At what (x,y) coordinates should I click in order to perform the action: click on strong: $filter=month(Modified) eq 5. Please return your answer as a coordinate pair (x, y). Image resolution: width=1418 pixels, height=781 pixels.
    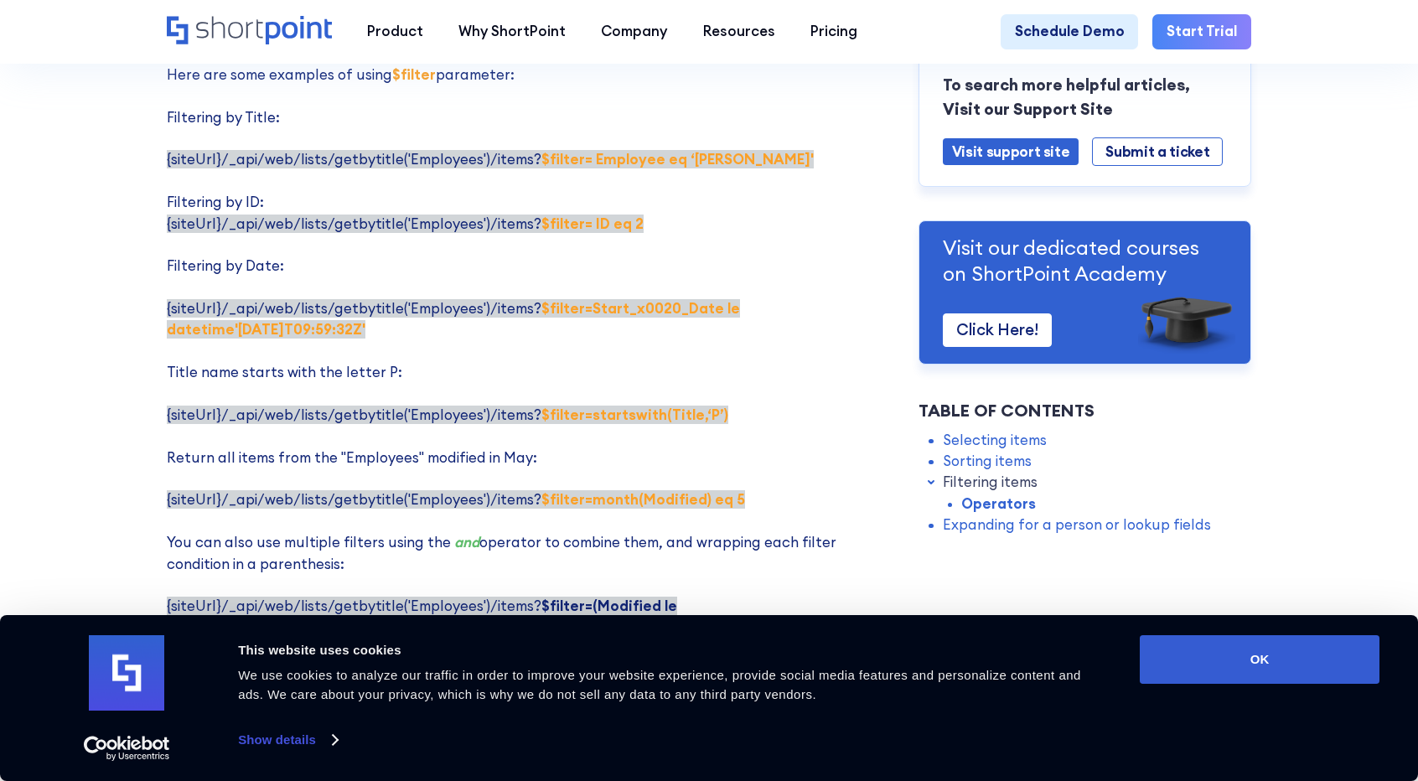
    Looking at the image, I should click on (643, 500).